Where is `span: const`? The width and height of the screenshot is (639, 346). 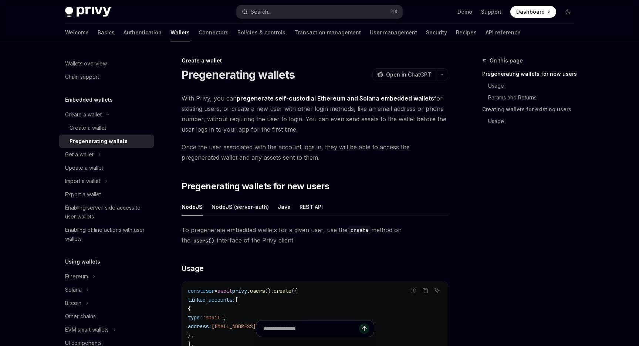 span: const is located at coordinates (195, 291).